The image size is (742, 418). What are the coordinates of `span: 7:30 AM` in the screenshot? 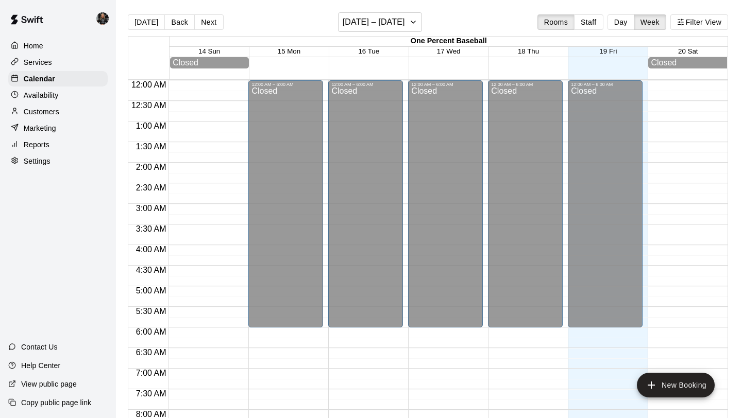 It's located at (151, 394).